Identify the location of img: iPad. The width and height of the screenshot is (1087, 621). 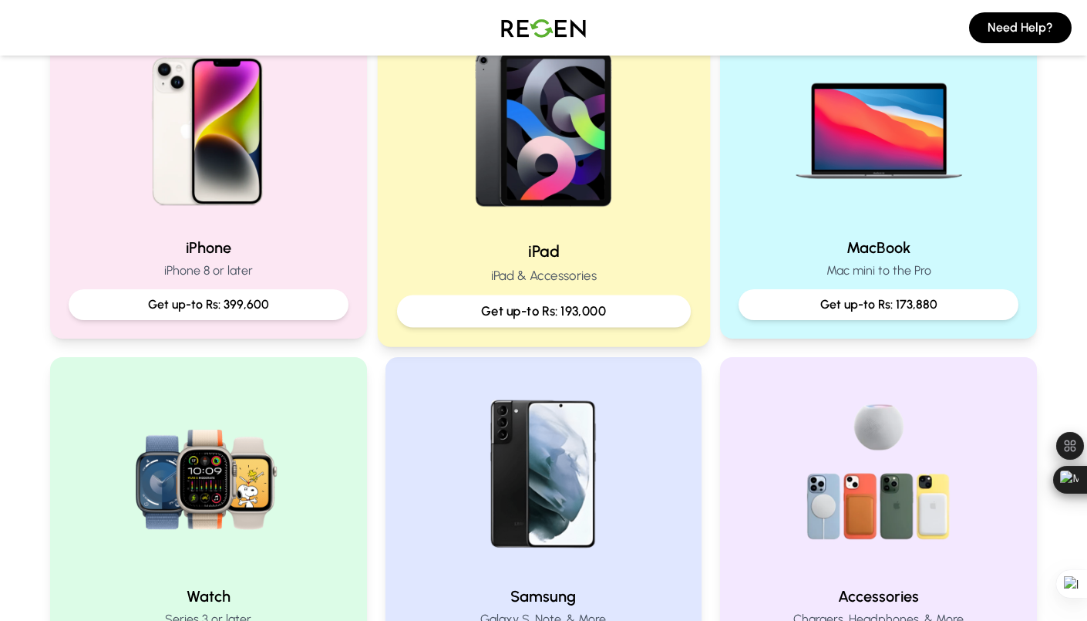
(544, 123).